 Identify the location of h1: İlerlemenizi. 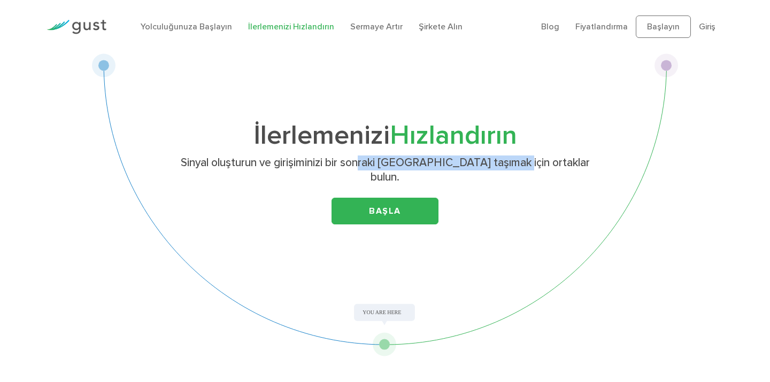
(385, 136).